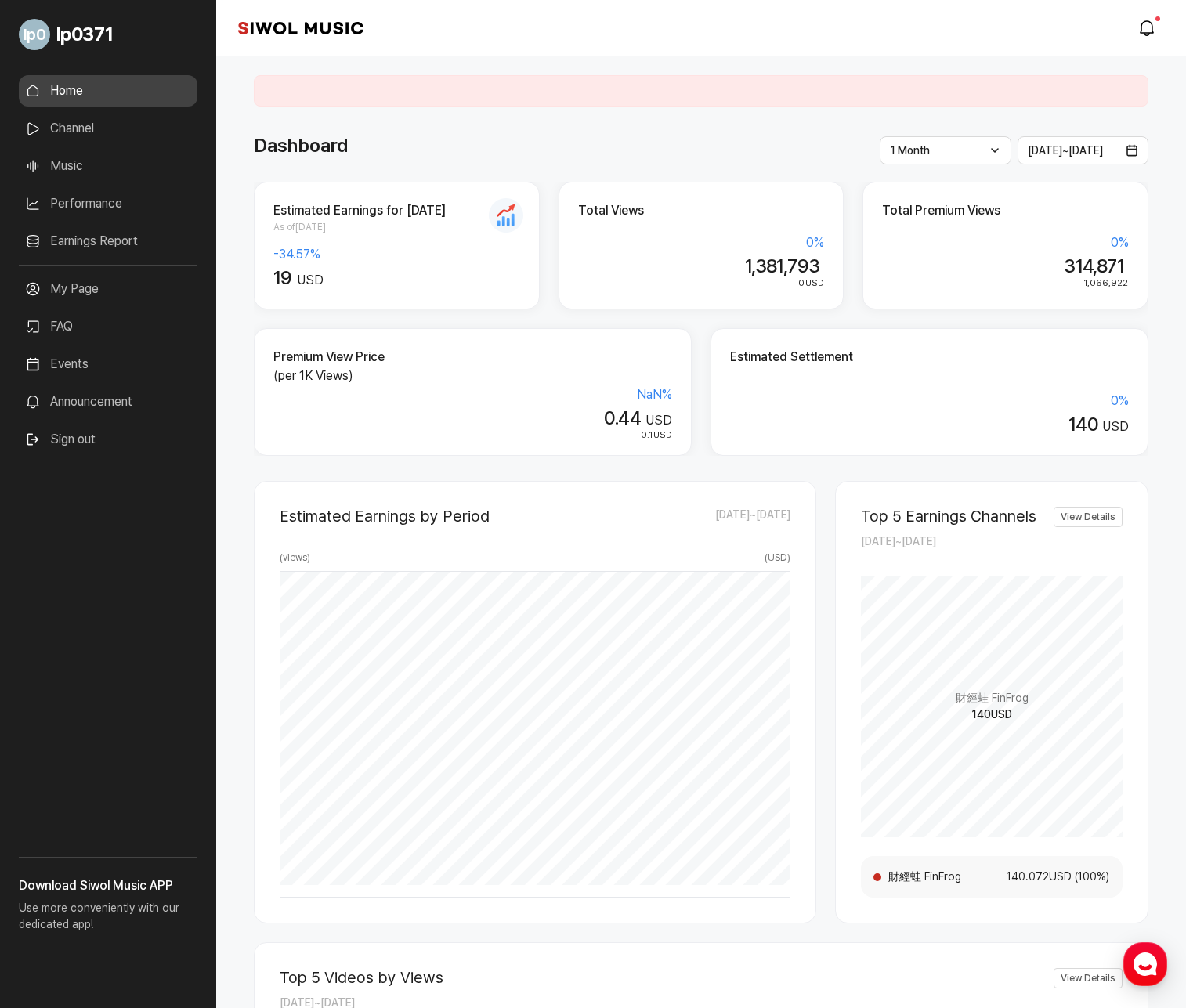 This screenshot has height=1008, width=1186. What do you see at coordinates (108, 886) in the screenshot?
I see `h3: Download Siwol Music APP` at bounding box center [108, 886].